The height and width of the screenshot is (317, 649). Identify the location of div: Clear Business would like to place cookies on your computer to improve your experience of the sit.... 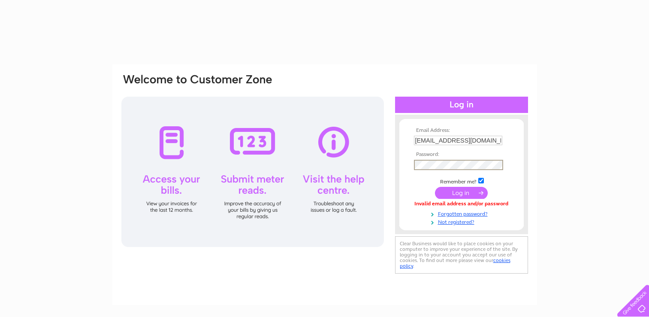
(461, 254).